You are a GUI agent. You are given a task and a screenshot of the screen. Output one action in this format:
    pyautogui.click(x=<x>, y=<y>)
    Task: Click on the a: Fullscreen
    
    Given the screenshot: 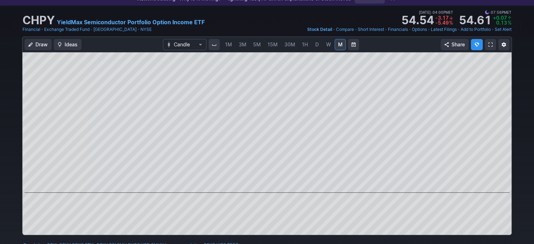 What is the action you would take?
    pyautogui.click(x=491, y=45)
    